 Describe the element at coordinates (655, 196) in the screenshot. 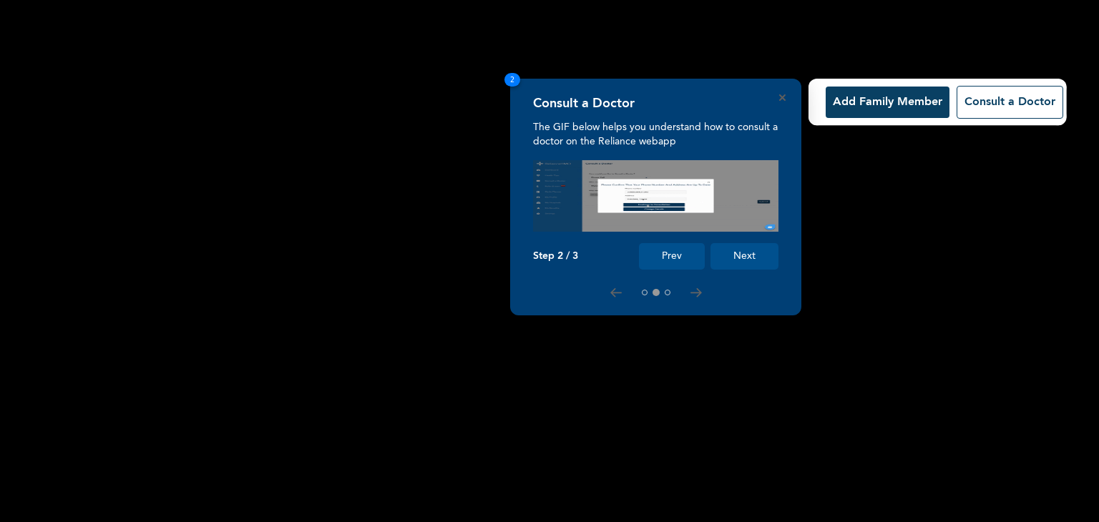

I see `img: consult_tour.f0374f2500000a21e88d.gif` at that location.